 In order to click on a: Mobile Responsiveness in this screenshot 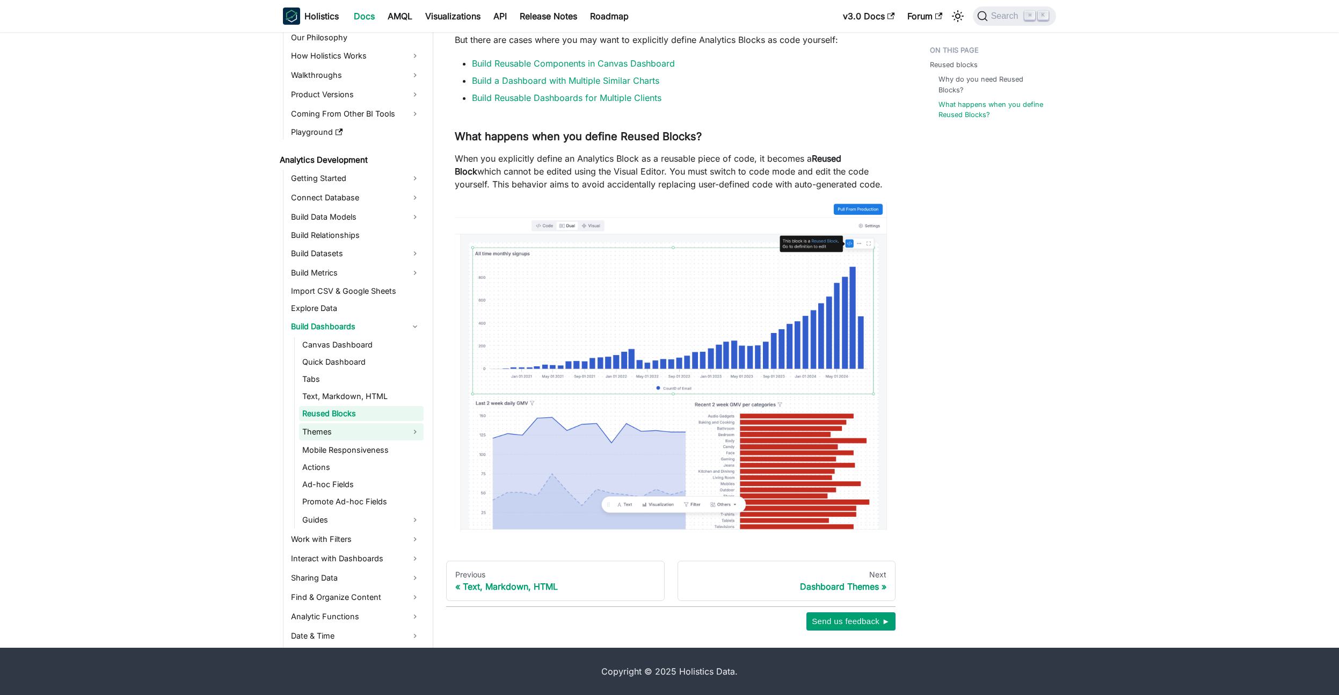, I will do `click(361, 450)`.